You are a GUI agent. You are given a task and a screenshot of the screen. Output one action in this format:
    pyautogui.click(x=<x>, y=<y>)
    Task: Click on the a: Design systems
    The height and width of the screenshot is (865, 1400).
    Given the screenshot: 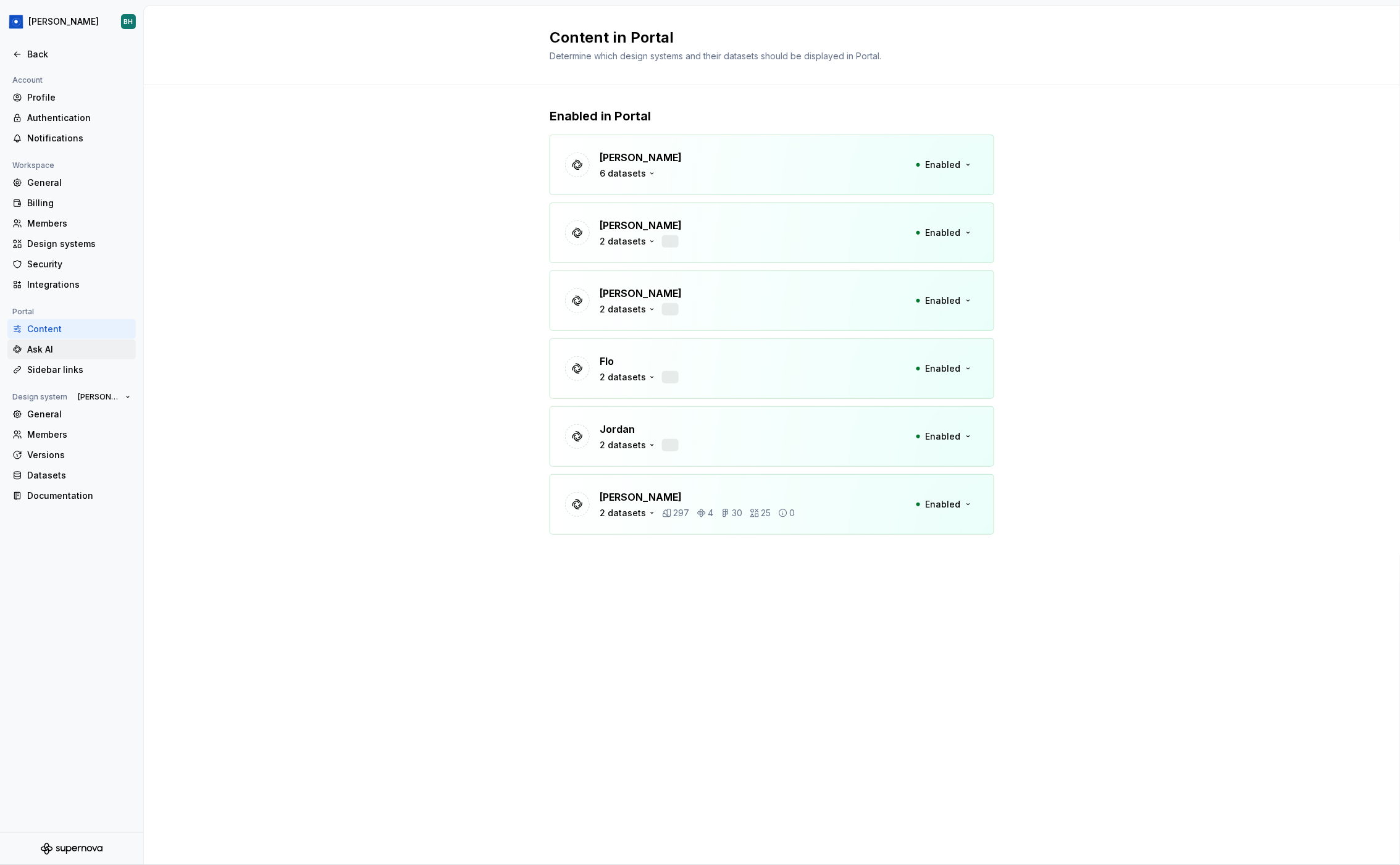 What is the action you would take?
    pyautogui.click(x=72, y=244)
    